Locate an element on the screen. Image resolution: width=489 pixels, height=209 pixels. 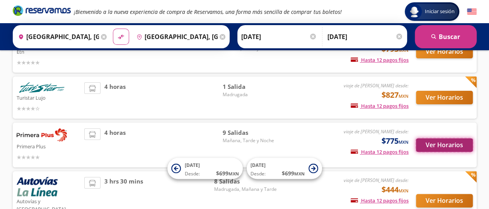
span: $827 is located at coordinates (395, 95).